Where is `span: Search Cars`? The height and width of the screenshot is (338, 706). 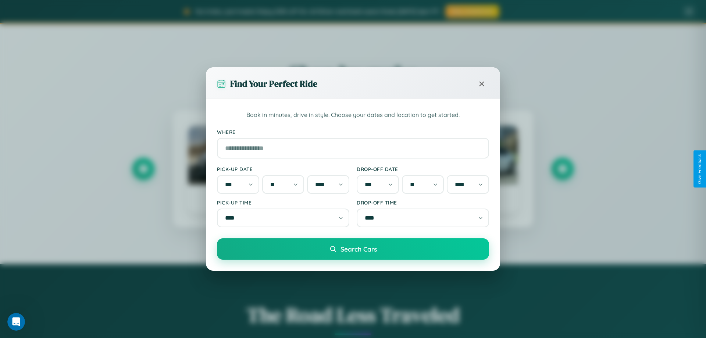
span: Search Cars is located at coordinates (359, 249).